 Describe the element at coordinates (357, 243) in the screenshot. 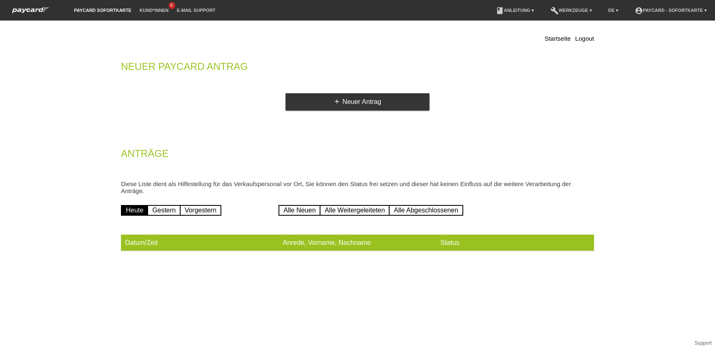

I see `th: Anrede, Vorname, Nachname` at that location.